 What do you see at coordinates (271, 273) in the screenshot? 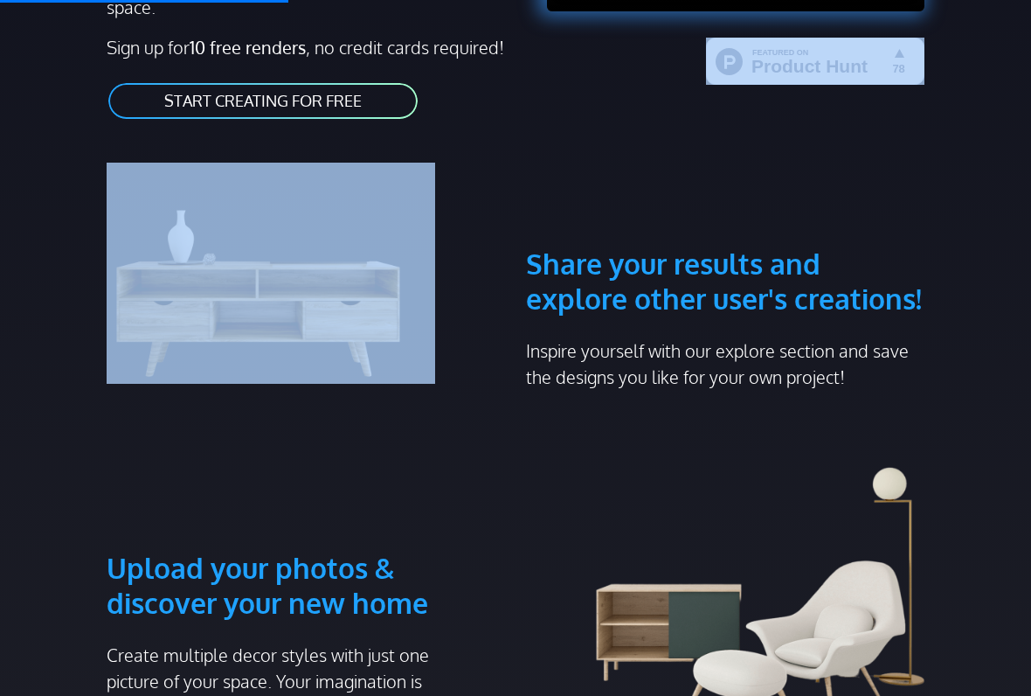
I see `img: living room cabinet` at bounding box center [271, 273].